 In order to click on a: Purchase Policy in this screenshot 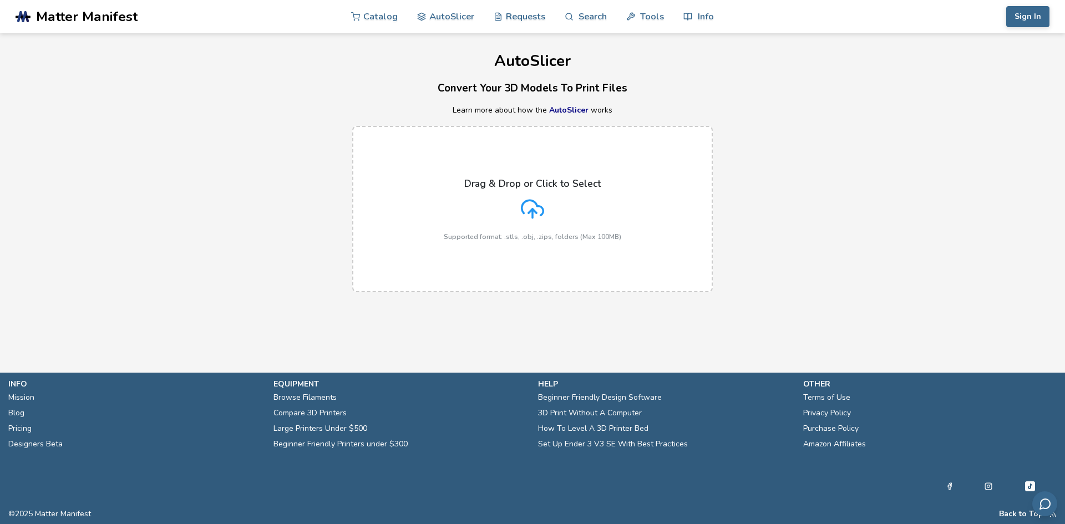, I will do `click(831, 429)`.